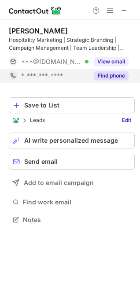 This screenshot has width=140, height=281. I want to click on div: Save to List, so click(78, 105).